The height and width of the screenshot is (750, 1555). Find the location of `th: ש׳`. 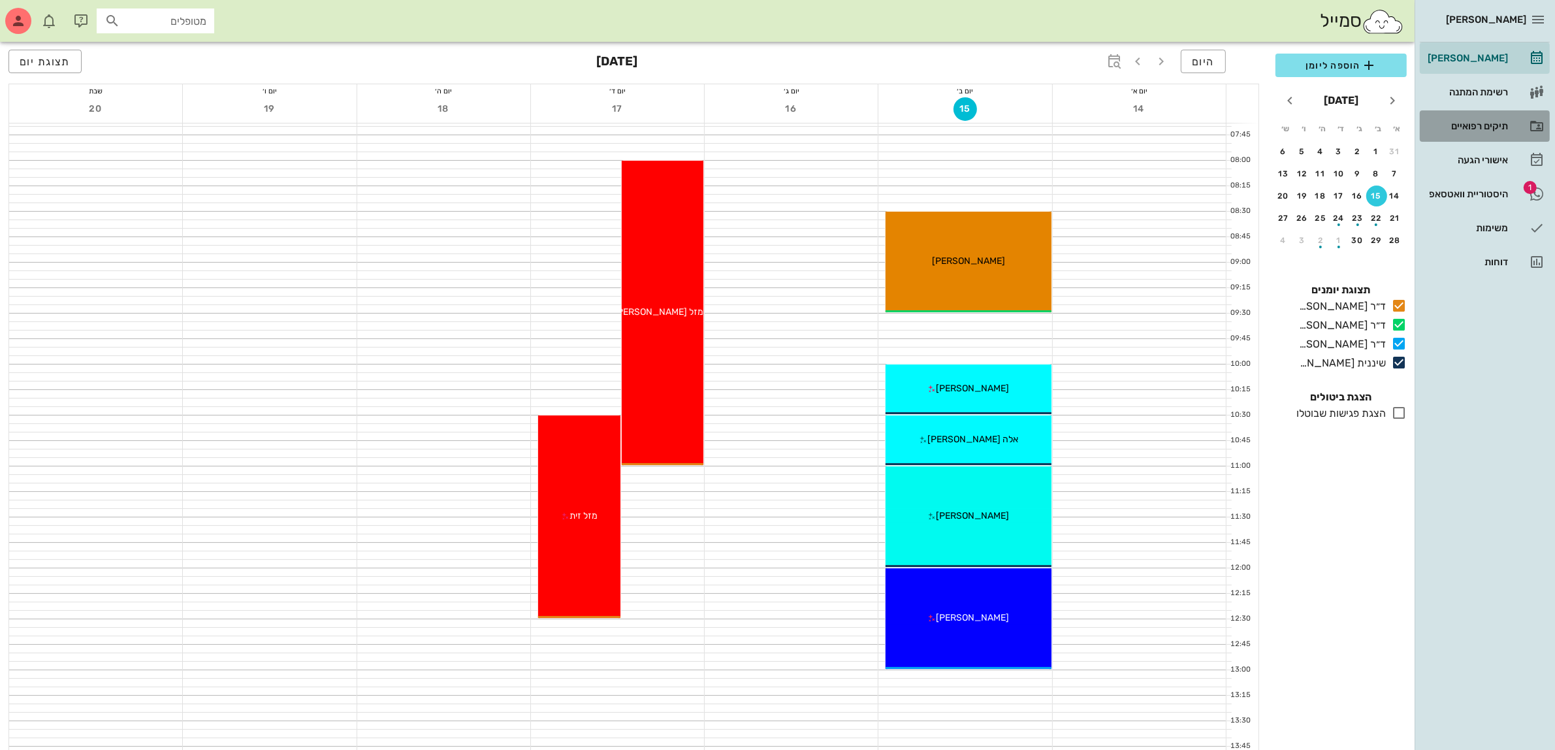

th: ש׳ is located at coordinates (1285, 129).